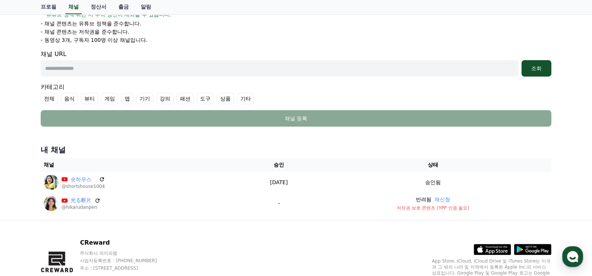 This screenshot has width=592, height=276. What do you see at coordinates (125, 243) in the screenshot?
I see `p: CReward` at bounding box center [125, 243].